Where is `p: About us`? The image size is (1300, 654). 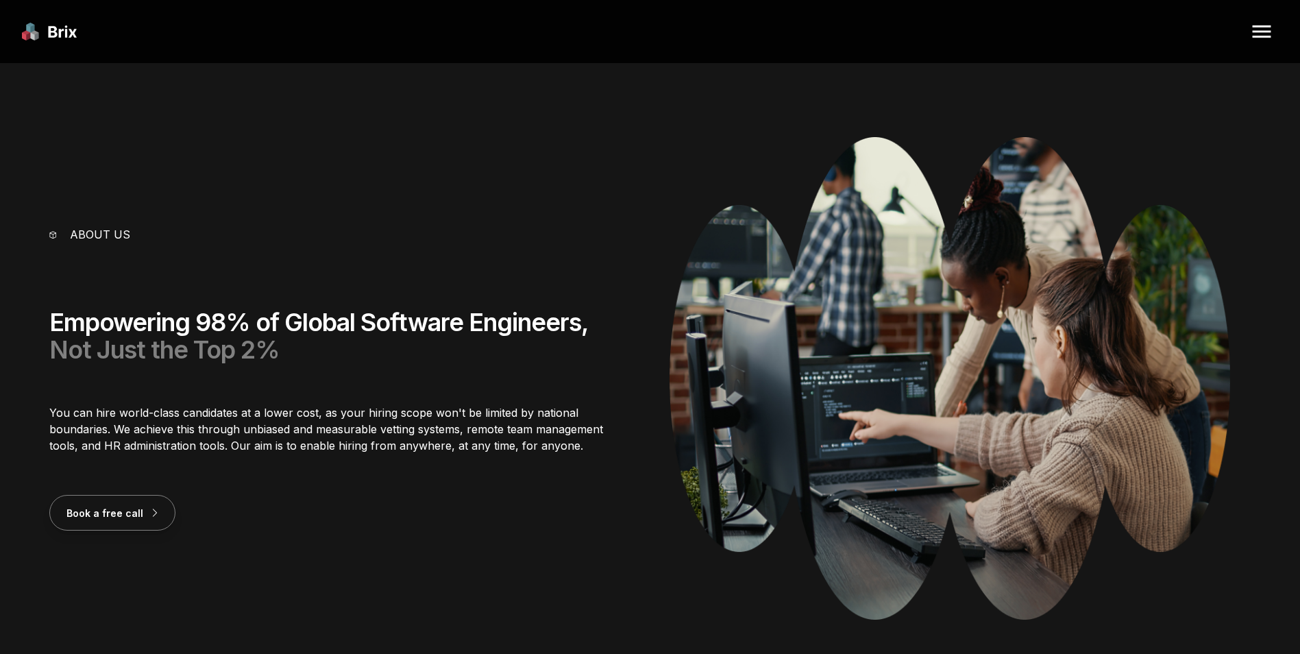
p: About us is located at coordinates (100, 234).